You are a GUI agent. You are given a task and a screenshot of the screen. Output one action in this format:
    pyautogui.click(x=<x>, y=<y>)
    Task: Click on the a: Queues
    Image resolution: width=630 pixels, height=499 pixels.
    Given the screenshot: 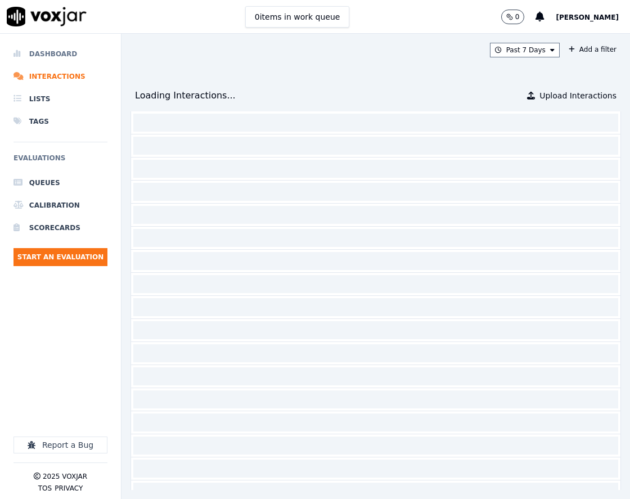 What is the action you would take?
    pyautogui.click(x=60, y=183)
    